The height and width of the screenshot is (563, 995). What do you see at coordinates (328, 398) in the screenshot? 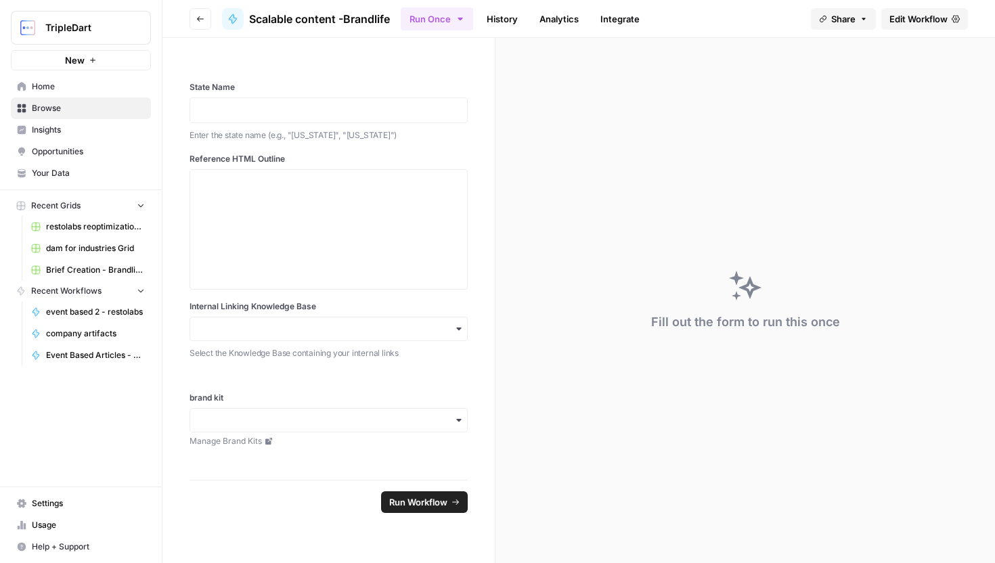
I see `label: brand kit` at bounding box center [328, 398].